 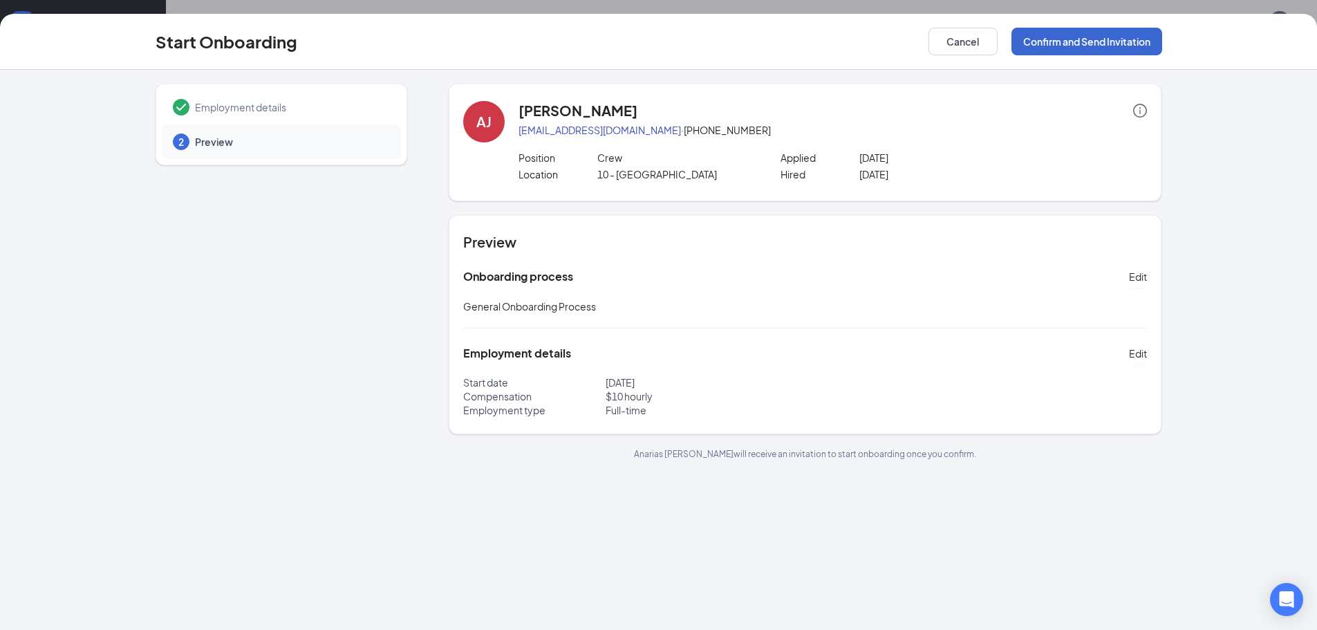 I want to click on p: Crew, so click(x=676, y=158).